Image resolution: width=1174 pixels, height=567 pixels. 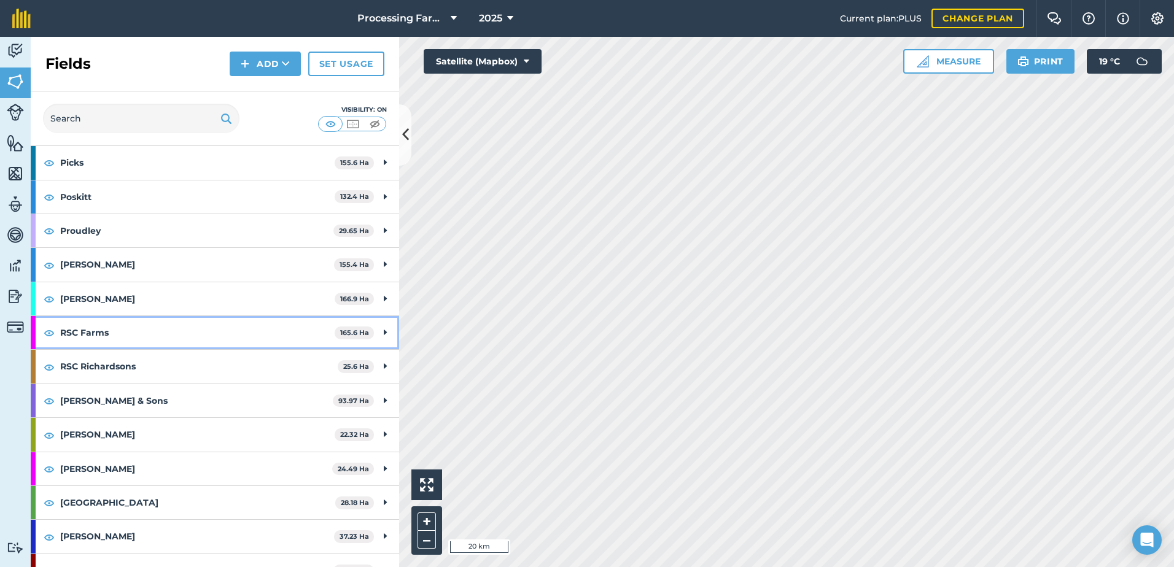 What do you see at coordinates (215, 367) in the screenshot?
I see `div: RSC Richardsons25.6 Ha` at bounding box center [215, 367].